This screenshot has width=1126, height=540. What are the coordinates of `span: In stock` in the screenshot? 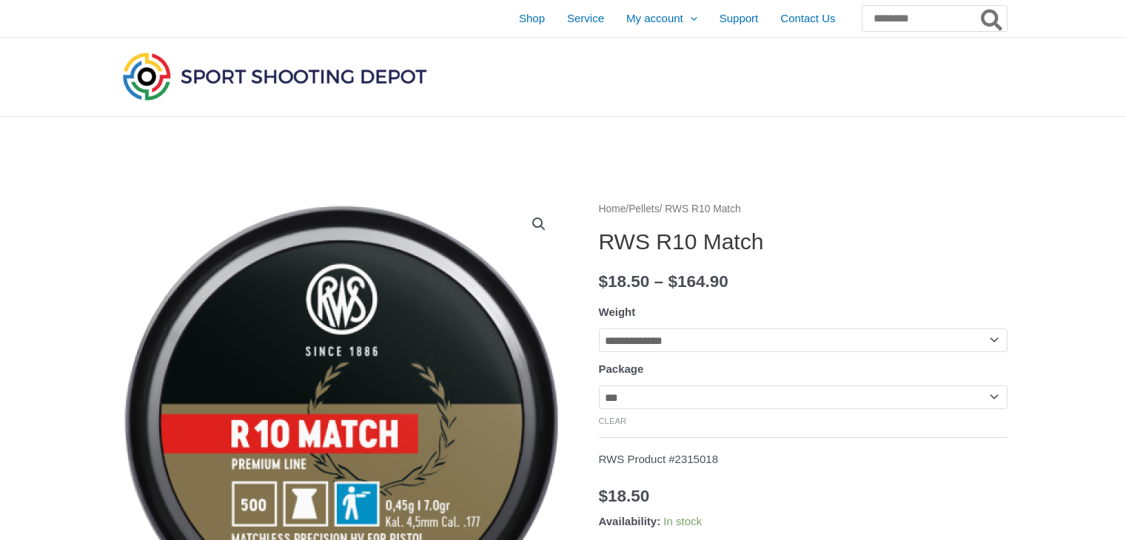 It's located at (682, 521).